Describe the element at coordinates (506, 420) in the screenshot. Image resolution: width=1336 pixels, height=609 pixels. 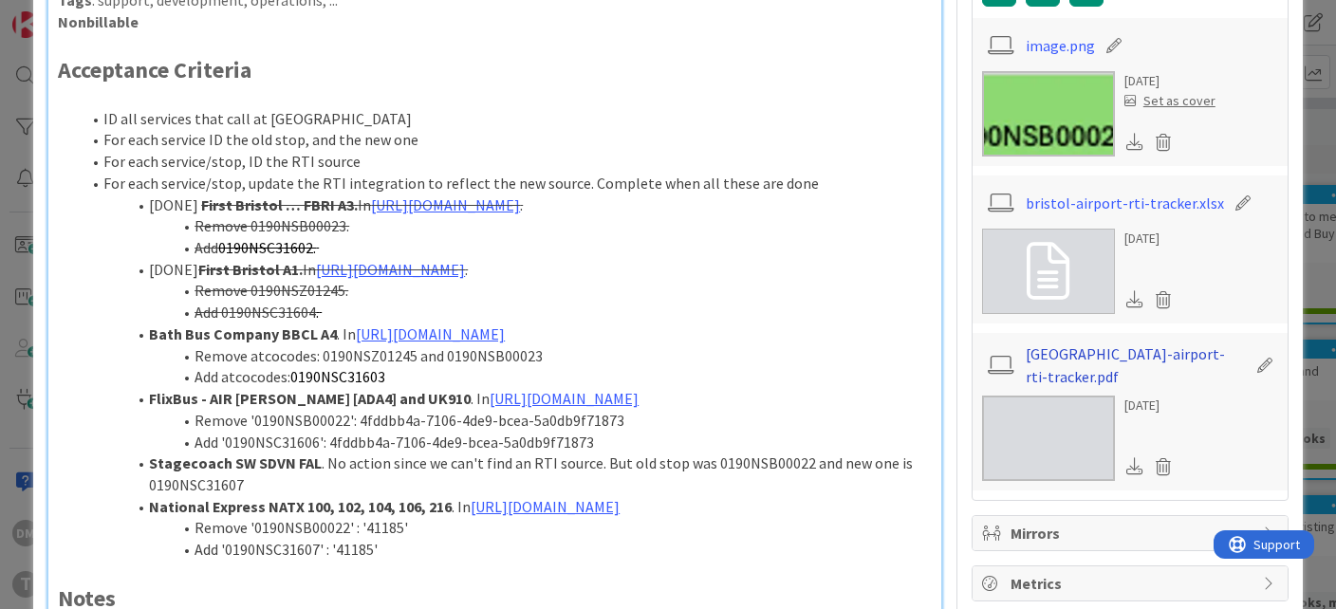
I see `li: Remove '0190NSB00022': 4fddbb4a-7106-4de9-bcea-5a0db9f71873` at that location.